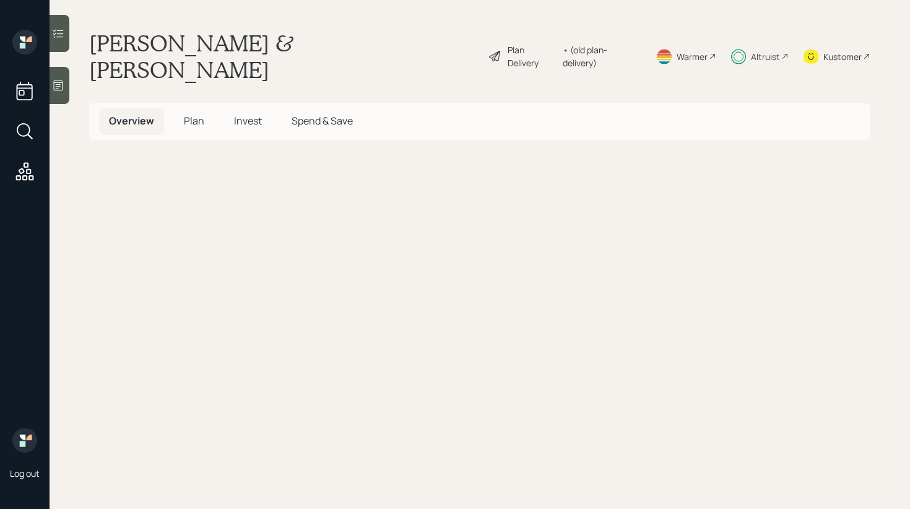  Describe the element at coordinates (322, 121) in the screenshot. I see `span: Spend & Save` at that location.